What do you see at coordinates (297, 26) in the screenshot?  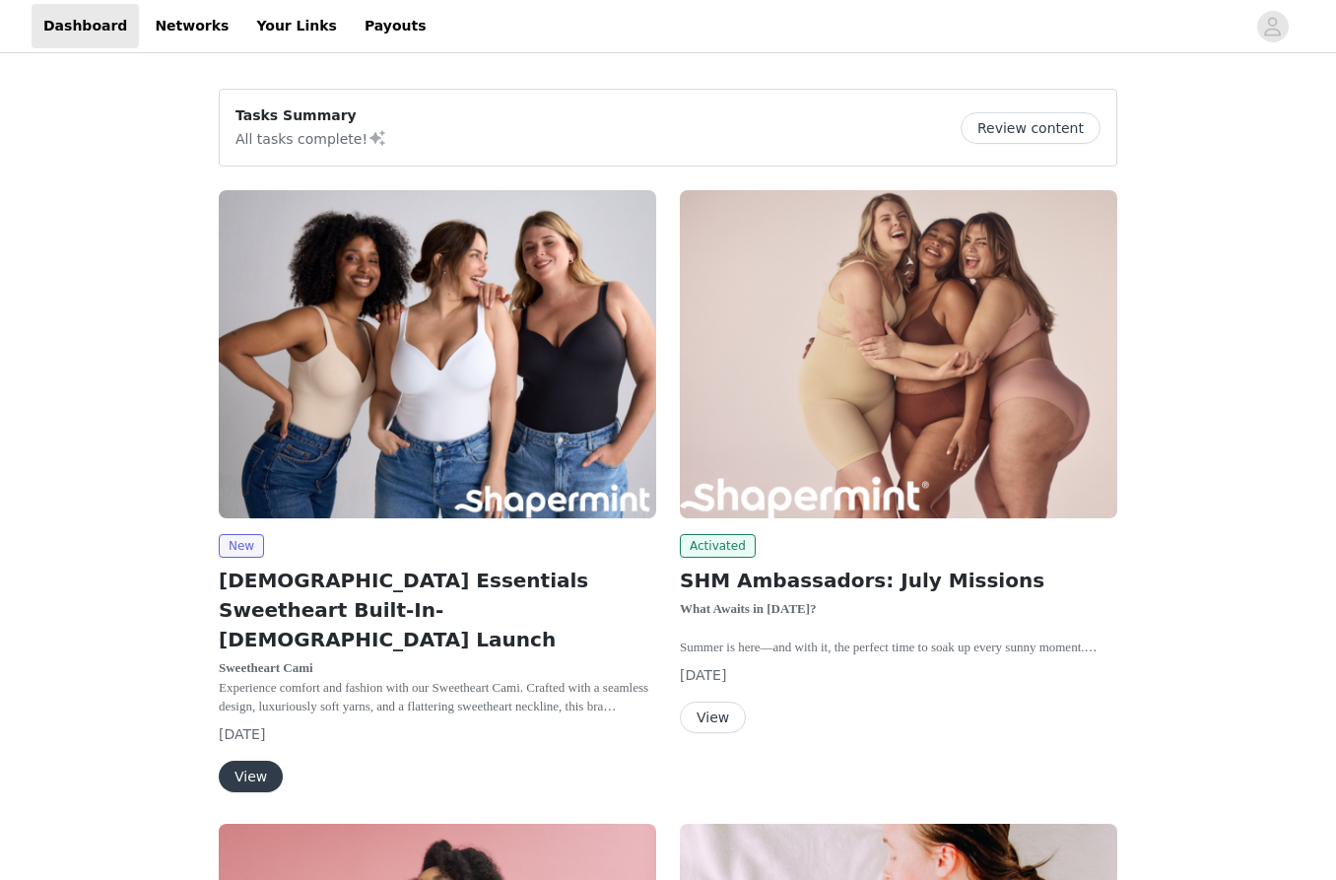 I see `a: Your Links` at bounding box center [297, 26].